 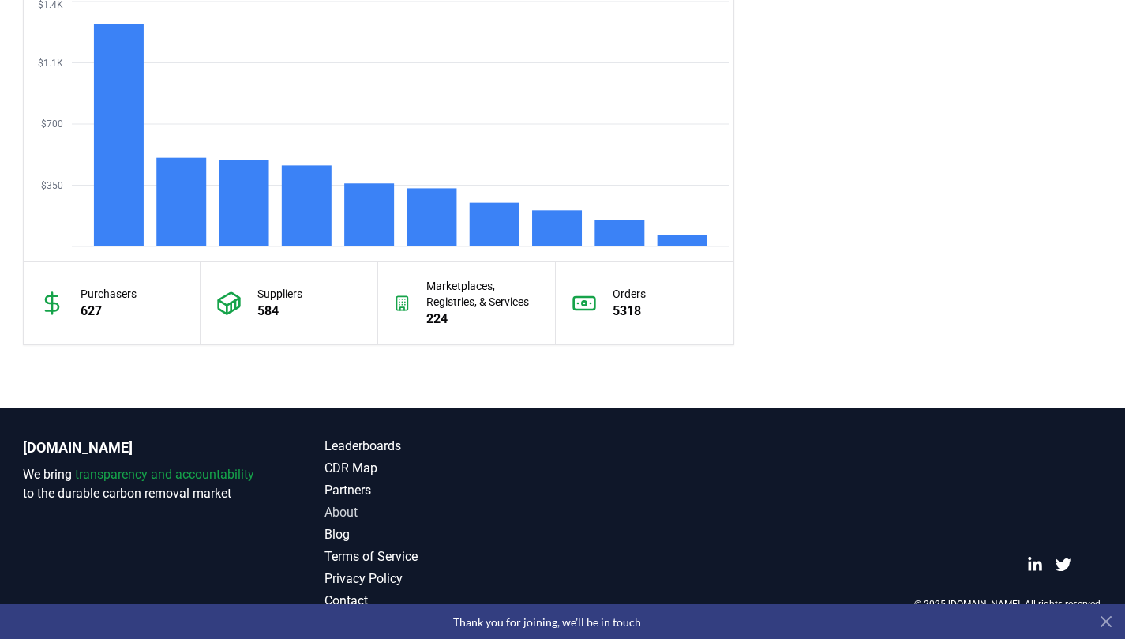 What do you see at coordinates (280, 311) in the screenshot?
I see `p: 584` at bounding box center [280, 311].